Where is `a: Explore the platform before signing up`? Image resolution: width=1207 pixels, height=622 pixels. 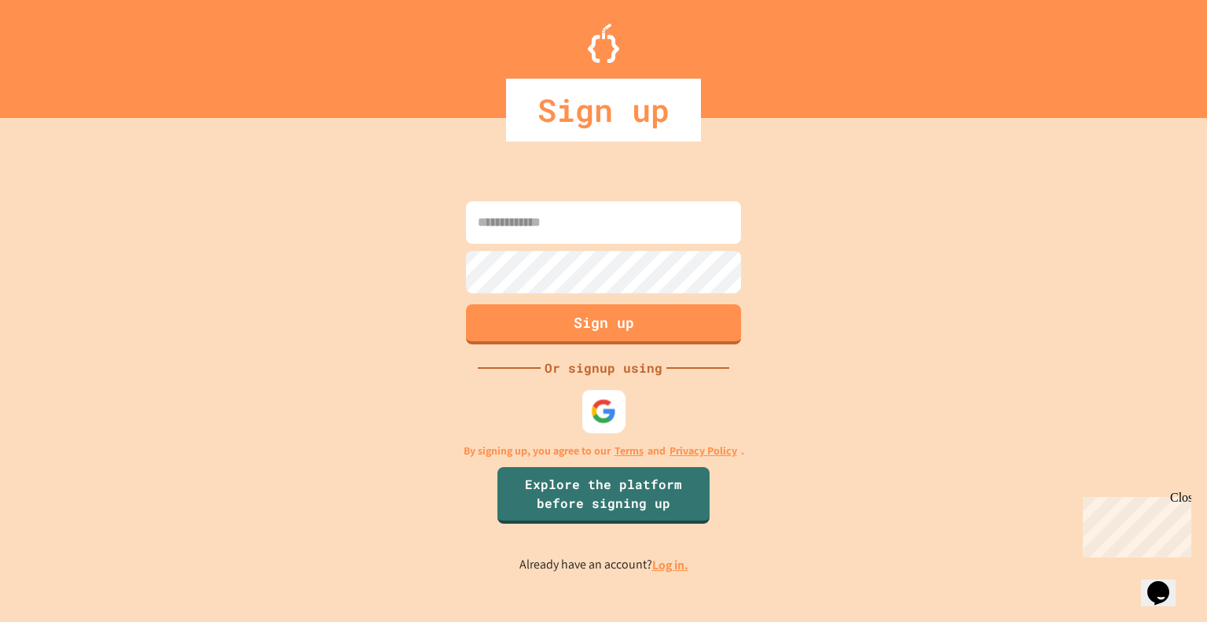
a: Explore the platform before signing up is located at coordinates (603, 495).